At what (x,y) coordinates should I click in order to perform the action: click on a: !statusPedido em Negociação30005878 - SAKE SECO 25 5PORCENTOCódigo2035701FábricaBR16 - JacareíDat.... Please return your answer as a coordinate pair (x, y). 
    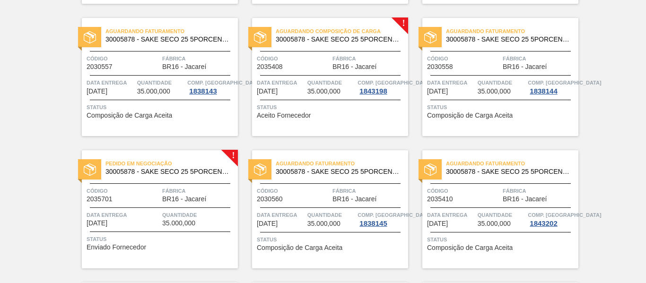
    Looking at the image, I should click on (153, 210).